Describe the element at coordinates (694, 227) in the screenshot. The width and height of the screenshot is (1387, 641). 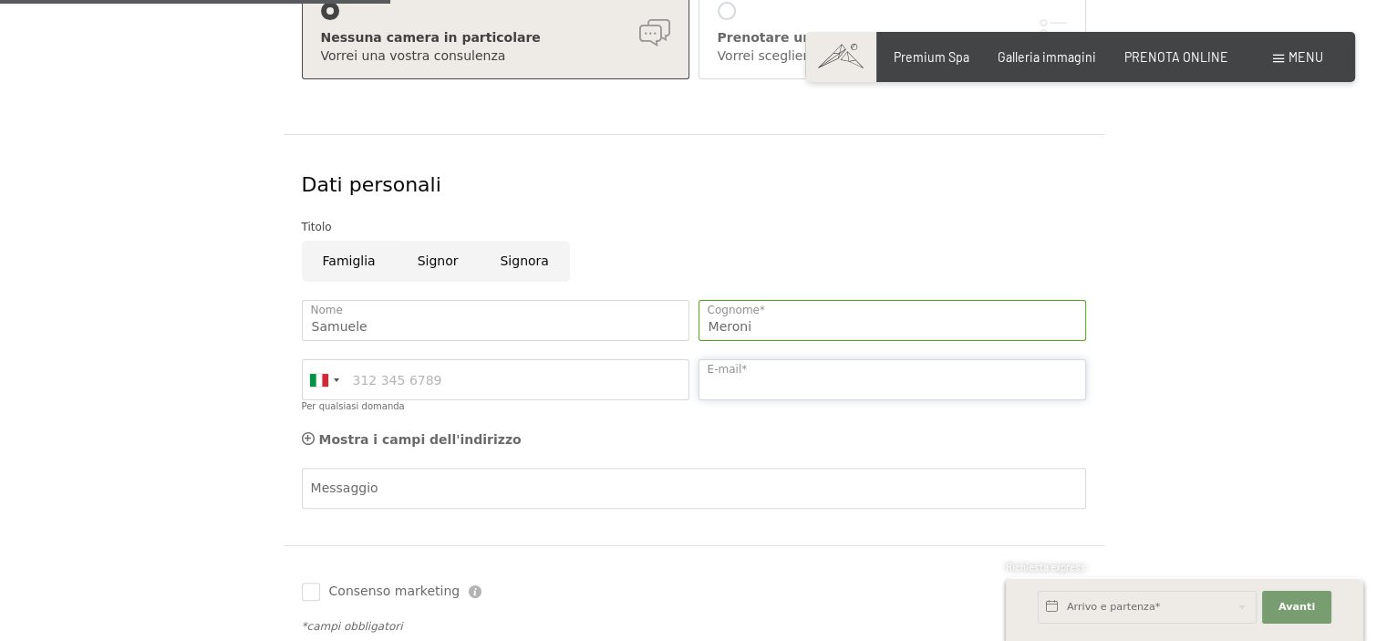
I see `div: Titolo` at that location.